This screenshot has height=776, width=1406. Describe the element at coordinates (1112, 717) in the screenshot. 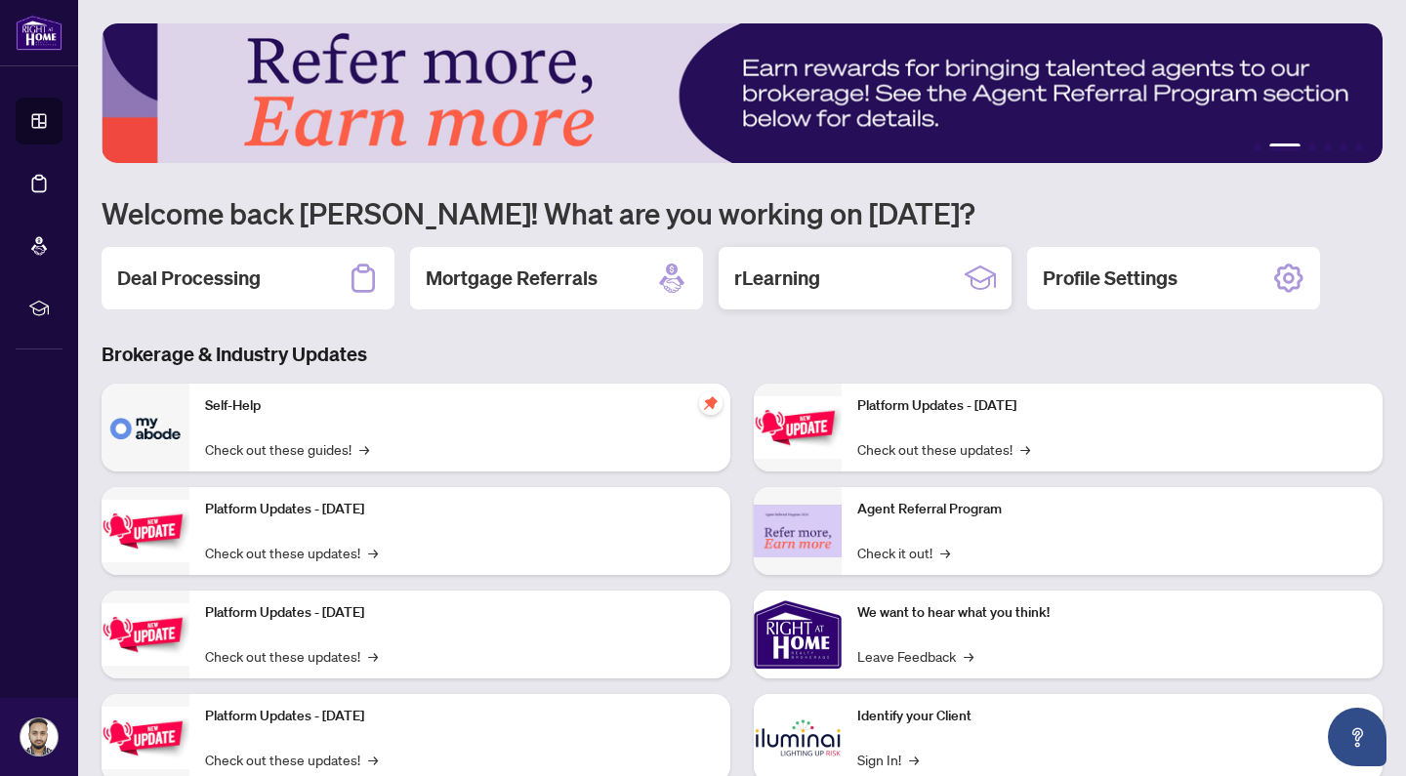

I see `p: Identify your Client` at that location.